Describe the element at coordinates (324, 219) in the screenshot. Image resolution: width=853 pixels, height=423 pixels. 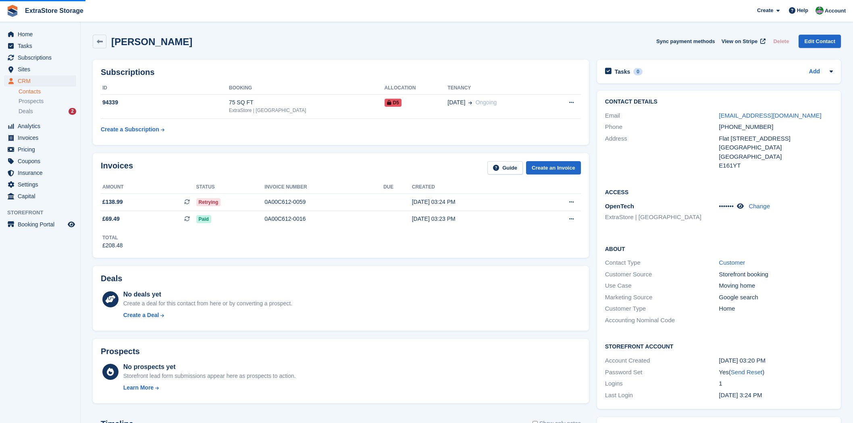
I see `div: 0A00C612-0016` at that location.